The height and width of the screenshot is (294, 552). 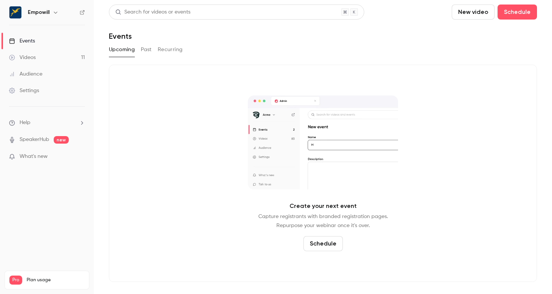 I want to click on p: Capture registrants with branded registration pages. Repurpose your webinar once it's over., so click(x=323, y=221).